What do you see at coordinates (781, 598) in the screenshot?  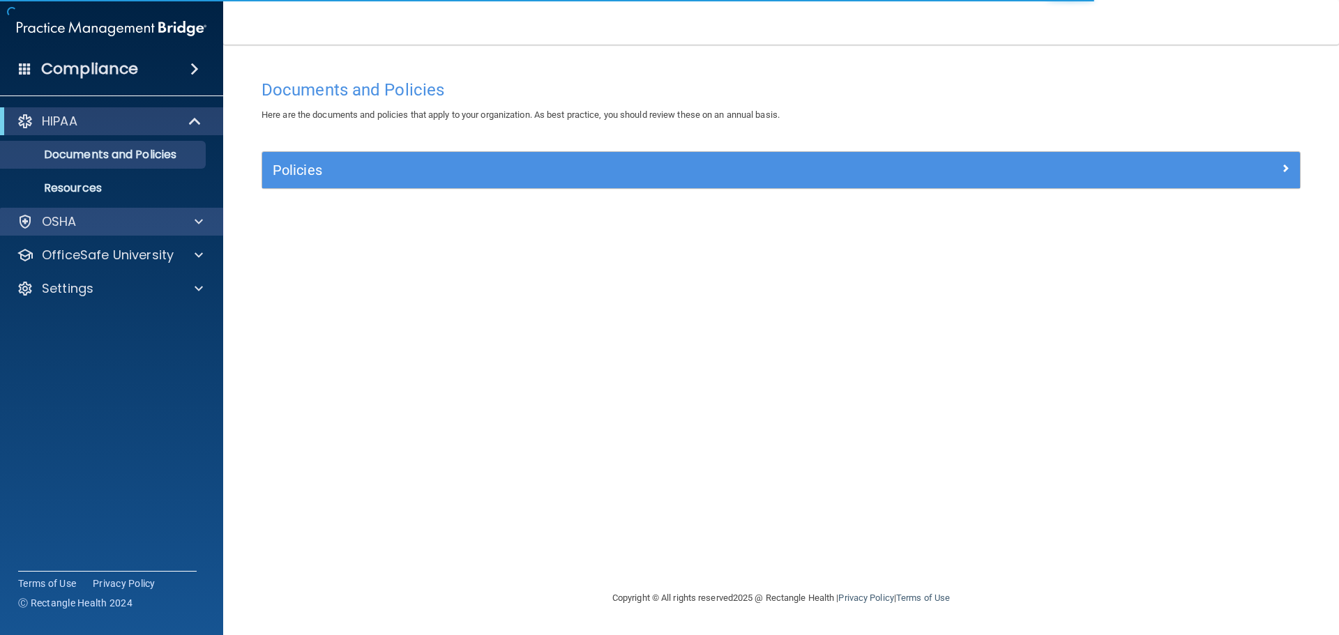 I see `div: Copyright © All rights reserved 2025 @ Rectangle Health | |` at bounding box center [781, 598].